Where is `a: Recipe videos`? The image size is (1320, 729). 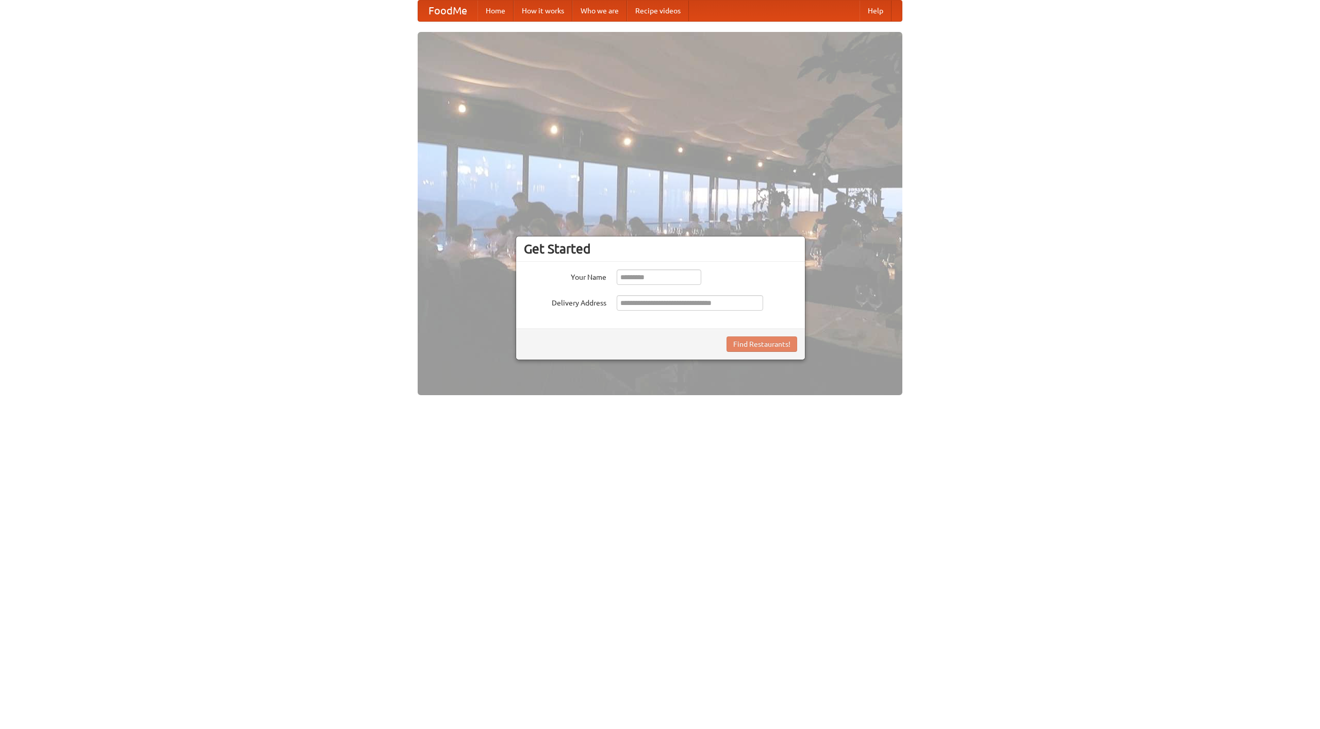
a: Recipe videos is located at coordinates (658, 11).